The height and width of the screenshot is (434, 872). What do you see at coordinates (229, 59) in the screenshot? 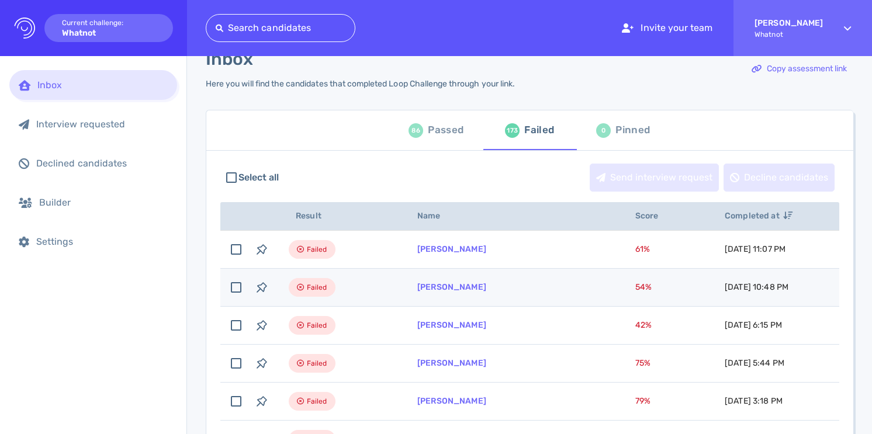
I see `h1: Inbox` at bounding box center [229, 59].